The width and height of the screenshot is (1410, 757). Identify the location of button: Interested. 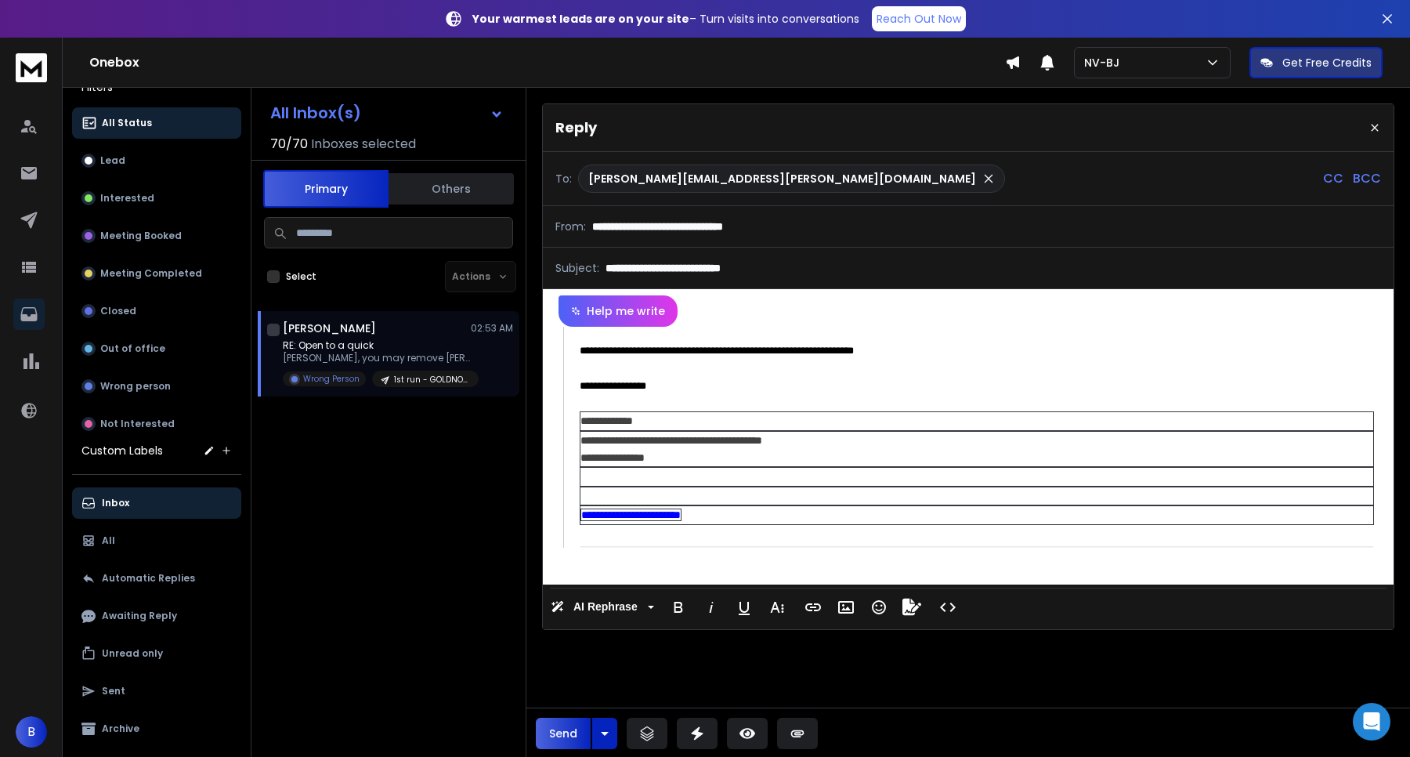
(157, 198).